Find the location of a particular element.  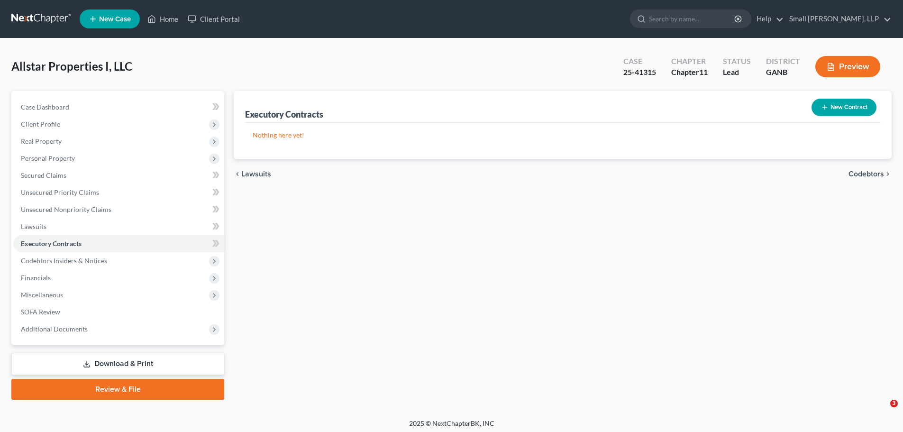

span: Codebtors is located at coordinates (866, 174).